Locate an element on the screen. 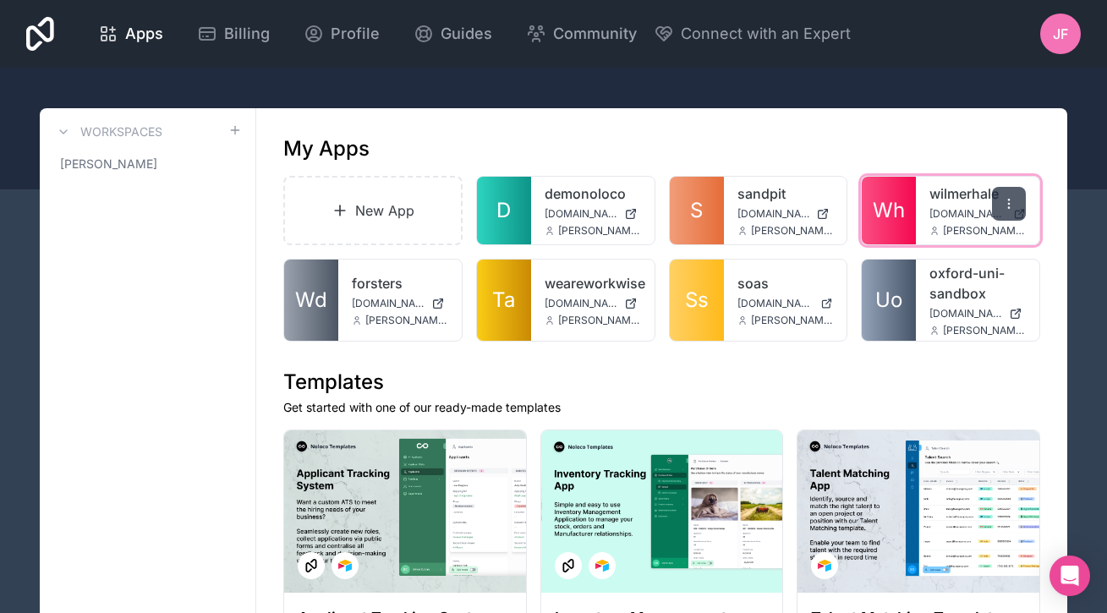  h1: Templates is located at coordinates (661, 382).